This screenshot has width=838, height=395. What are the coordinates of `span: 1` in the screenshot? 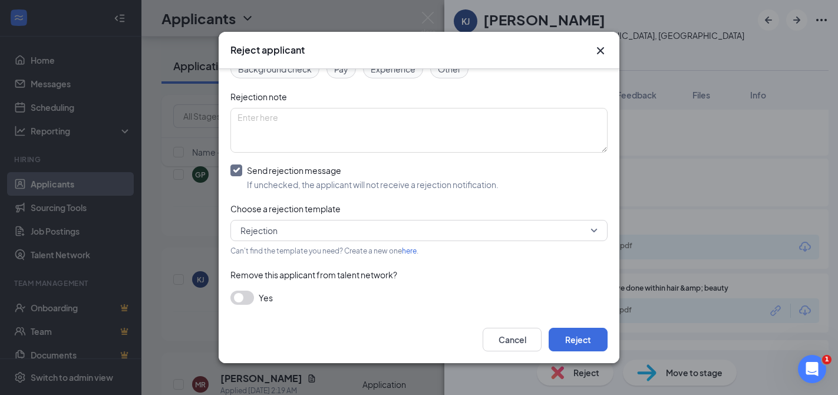 It's located at (826, 359).